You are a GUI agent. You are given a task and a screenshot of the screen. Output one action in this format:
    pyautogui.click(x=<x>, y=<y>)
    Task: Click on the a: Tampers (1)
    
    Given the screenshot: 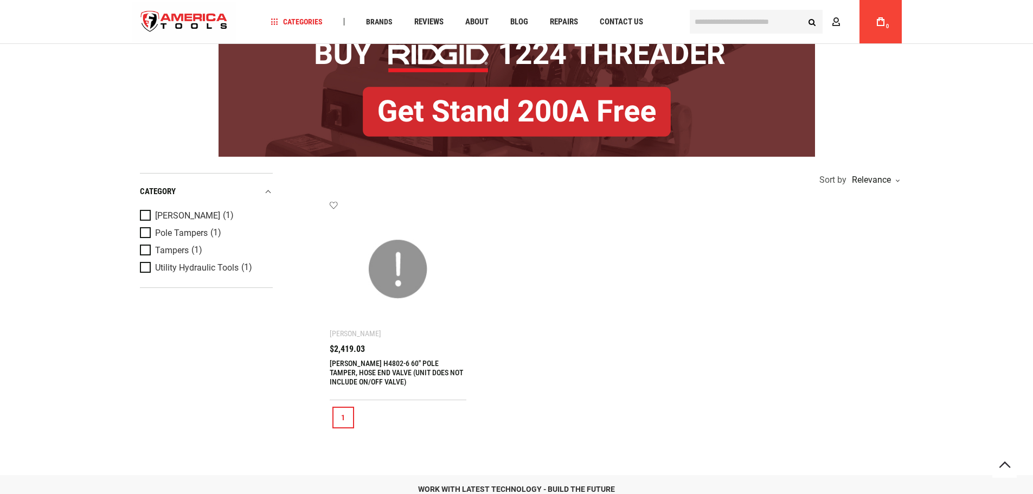 What is the action you would take?
    pyautogui.click(x=205, y=251)
    